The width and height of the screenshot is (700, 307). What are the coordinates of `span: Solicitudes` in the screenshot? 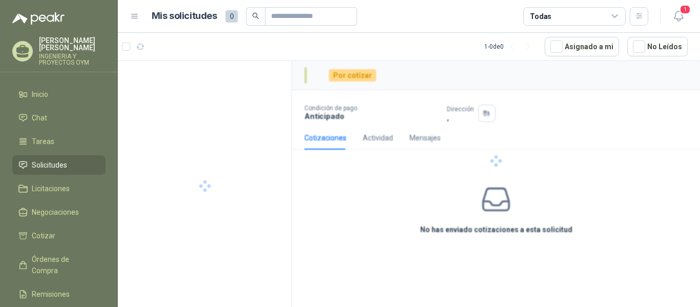 It's located at (49, 165).